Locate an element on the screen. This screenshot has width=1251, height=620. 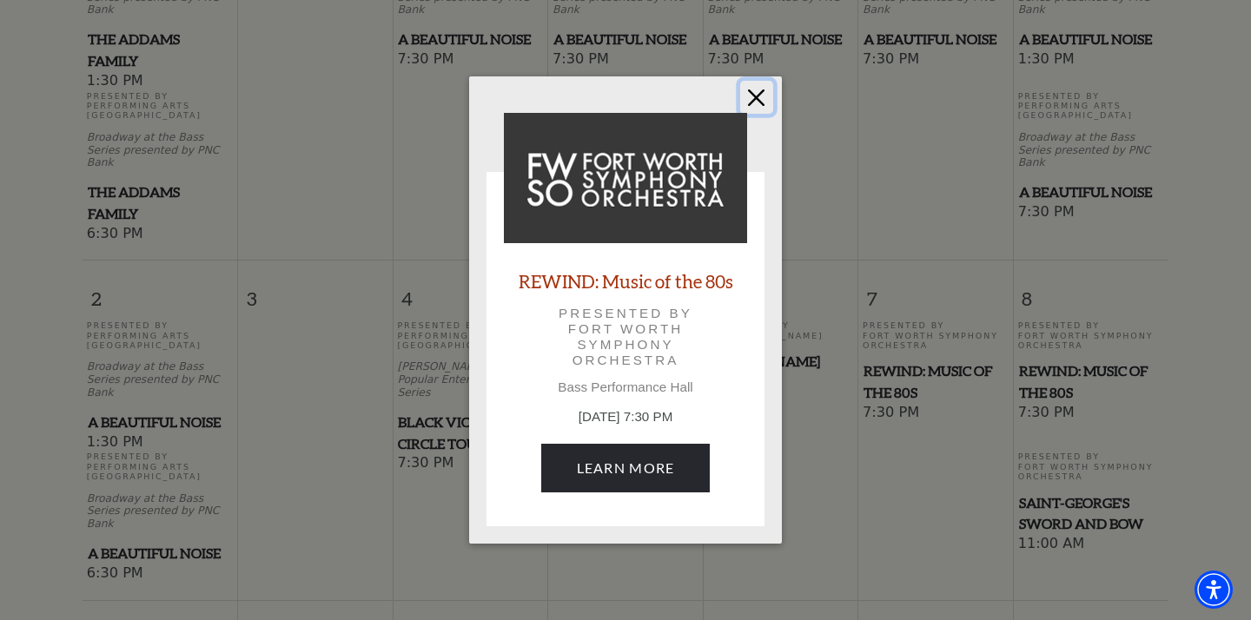
button: Close is located at coordinates (757, 97).